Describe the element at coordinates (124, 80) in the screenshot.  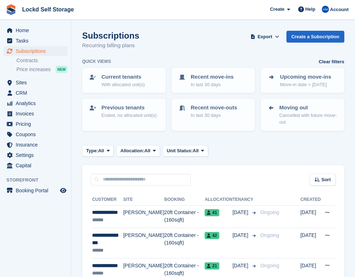
I see `a: Current tenants With allocated unit(s)` at that location.